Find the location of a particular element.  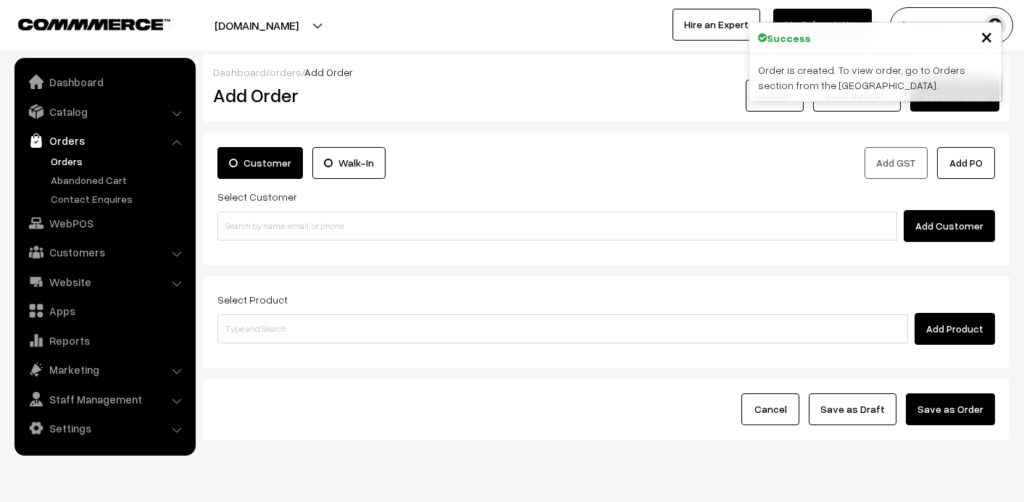

img: COMMMERCE is located at coordinates (94, 24).